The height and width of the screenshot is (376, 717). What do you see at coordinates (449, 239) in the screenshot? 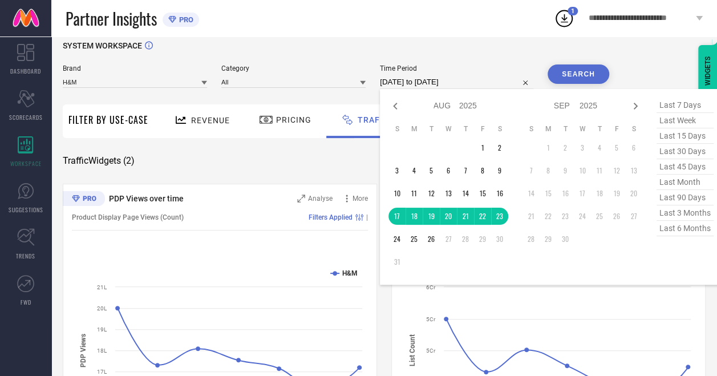
I see `td: Wed Aug 27 2025` at bounding box center [449, 239].